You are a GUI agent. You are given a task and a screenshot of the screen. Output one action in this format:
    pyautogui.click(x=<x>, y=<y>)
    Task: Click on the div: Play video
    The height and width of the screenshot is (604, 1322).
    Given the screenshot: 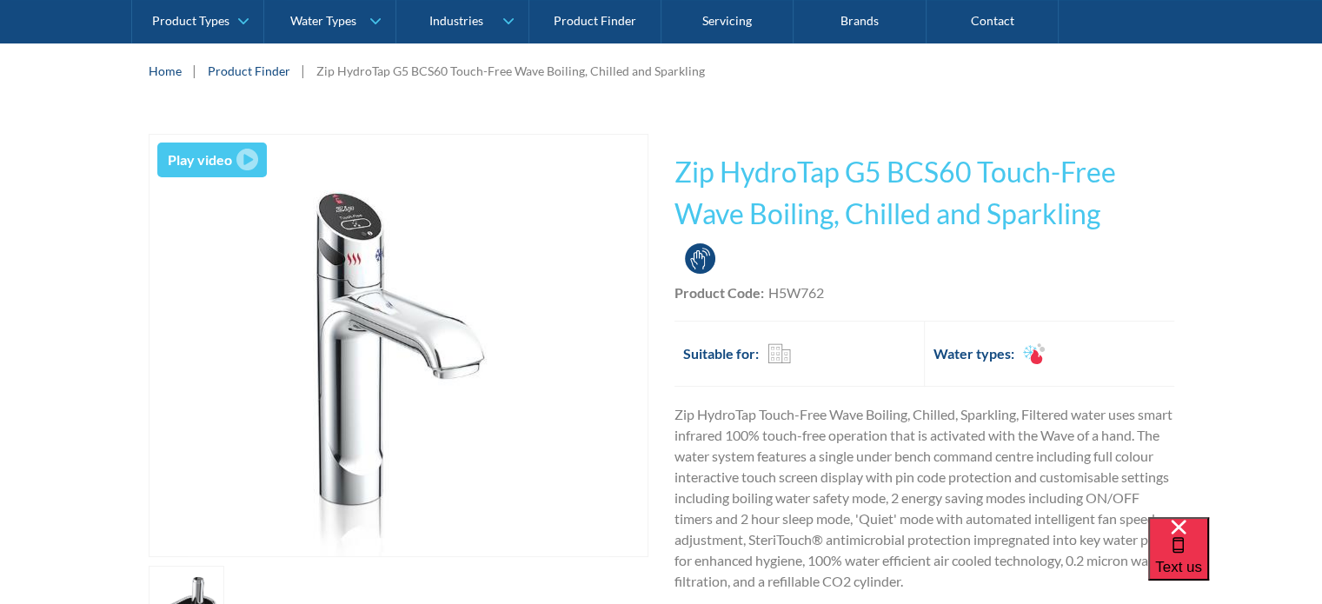 What is the action you would take?
    pyautogui.click(x=200, y=160)
    